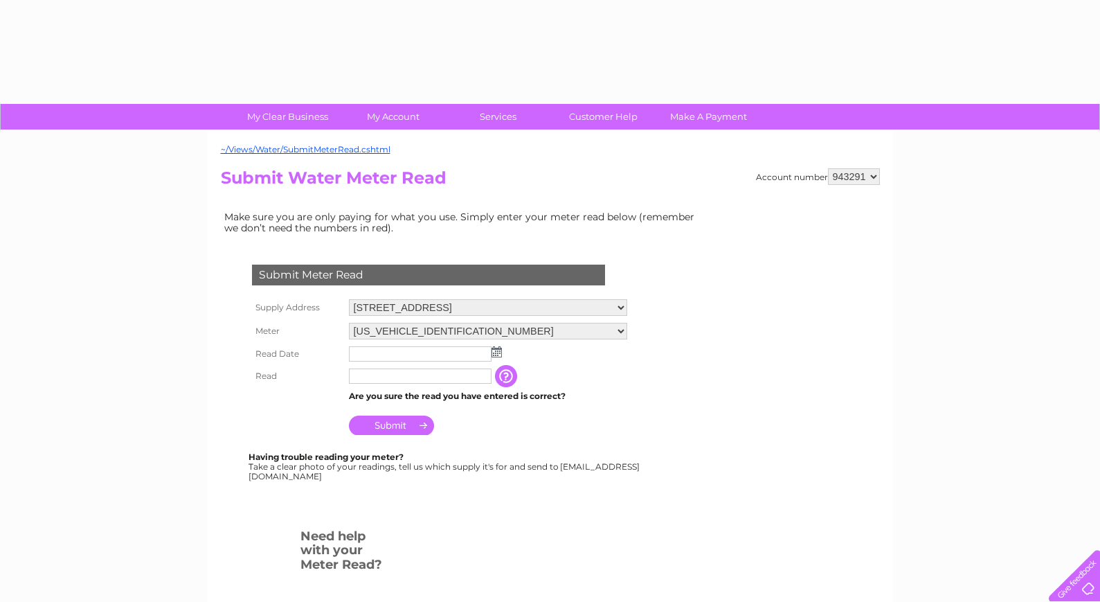  I want to click on th: Read Date, so click(297, 354).